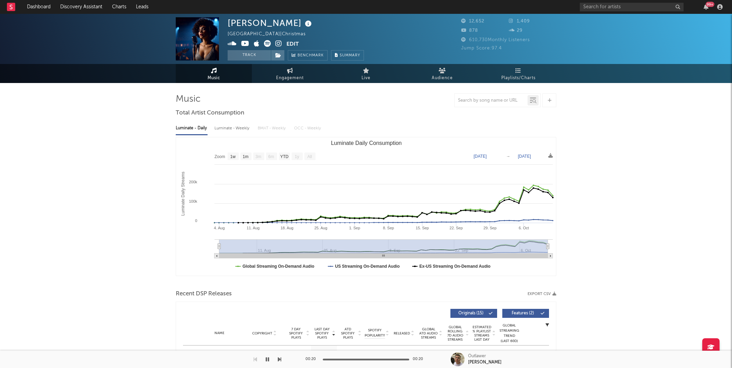  Describe the element at coordinates (348, 333) in the screenshot. I see `span: ATD Spotify Plays` at that location.